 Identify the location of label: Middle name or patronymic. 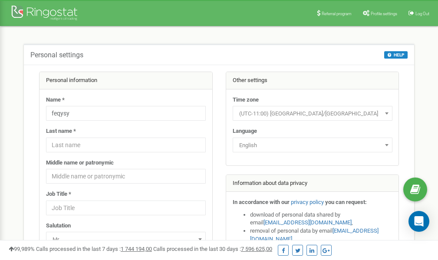
(80, 163).